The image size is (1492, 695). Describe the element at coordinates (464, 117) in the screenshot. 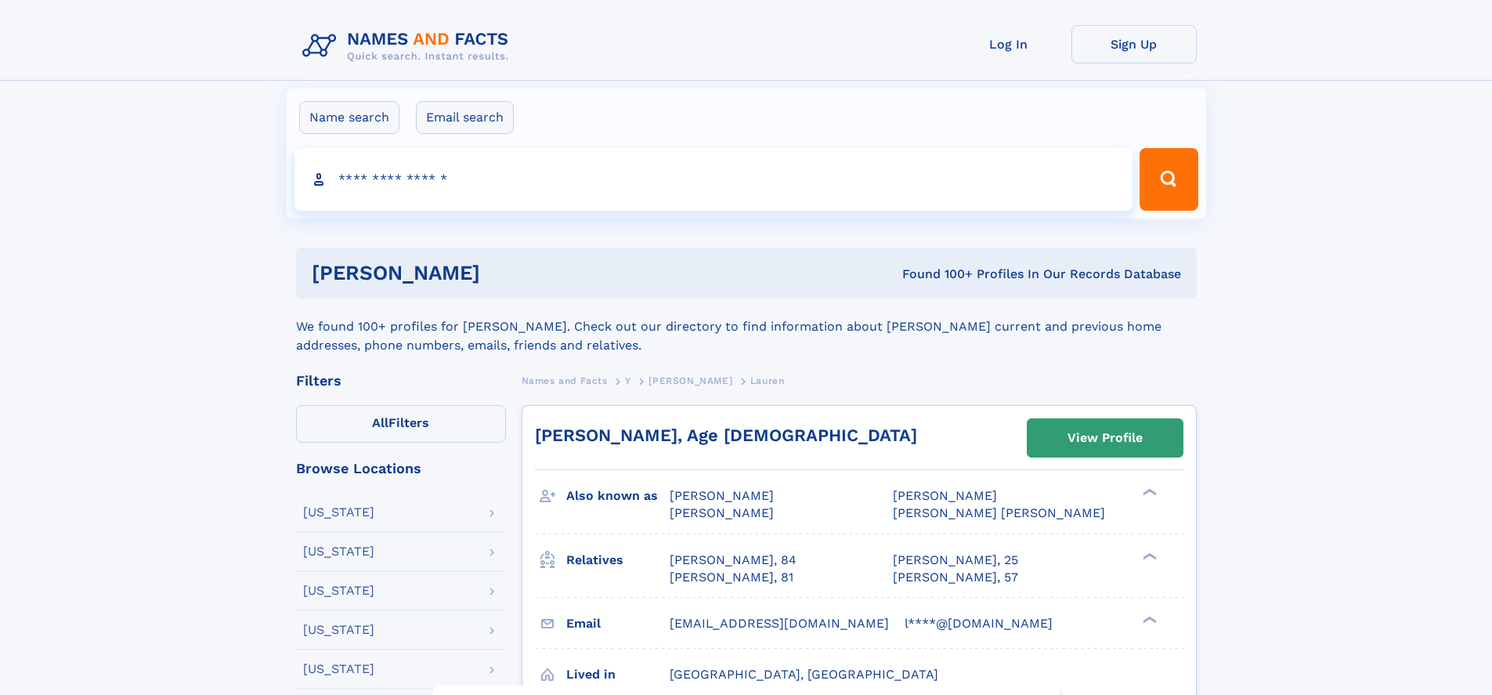

I see `label: Email search` at that location.